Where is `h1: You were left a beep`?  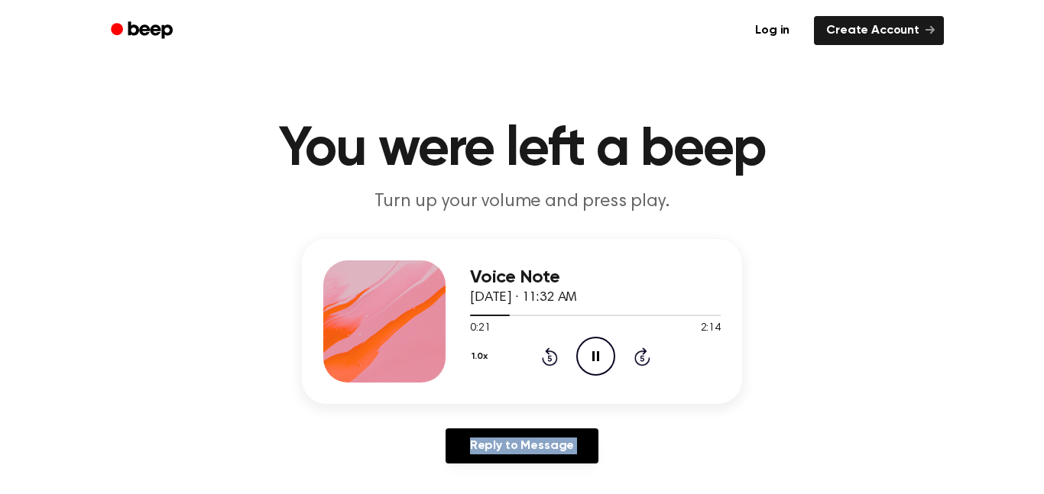 h1: You were left a beep is located at coordinates (522, 150).